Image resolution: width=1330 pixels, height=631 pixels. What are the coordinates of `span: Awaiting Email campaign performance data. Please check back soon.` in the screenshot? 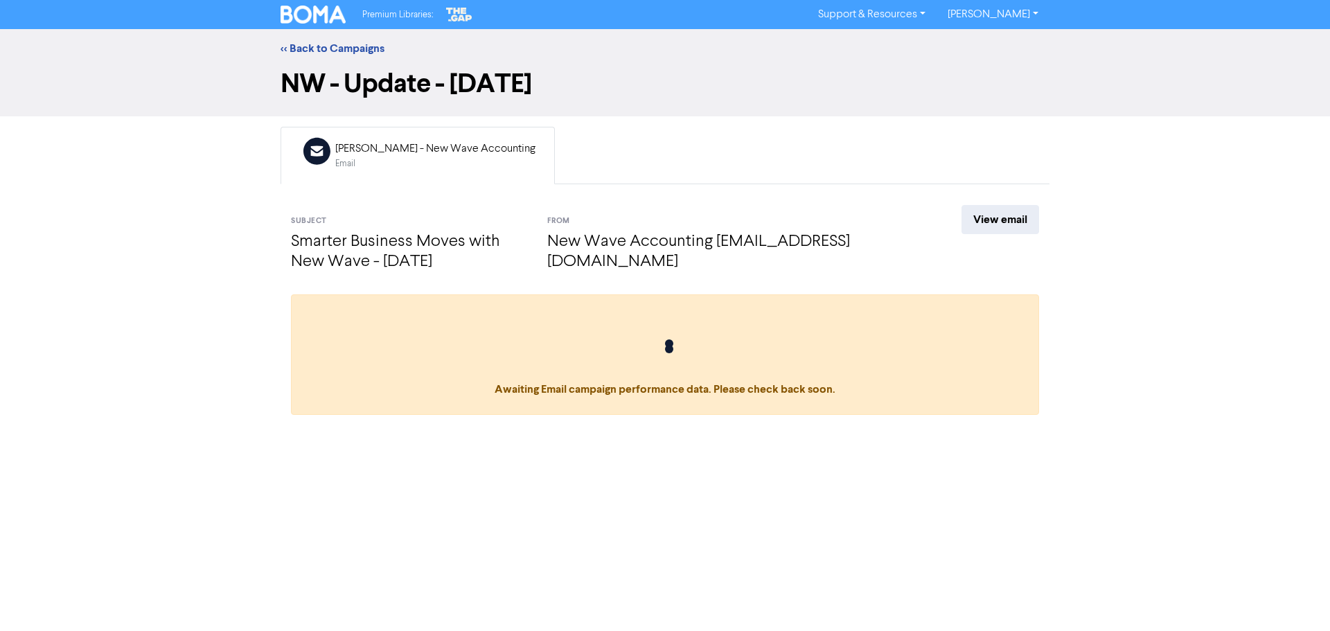 It's located at (665, 368).